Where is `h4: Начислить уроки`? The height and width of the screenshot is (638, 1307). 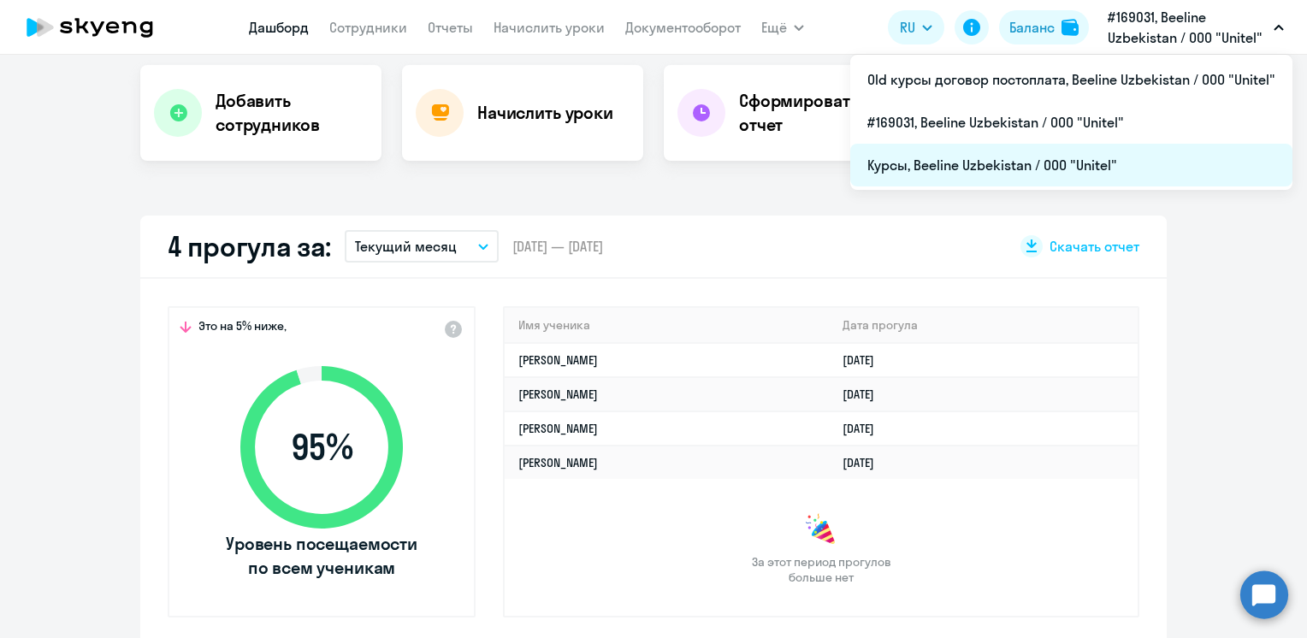
h4: Начислить уроки is located at coordinates (545, 113).